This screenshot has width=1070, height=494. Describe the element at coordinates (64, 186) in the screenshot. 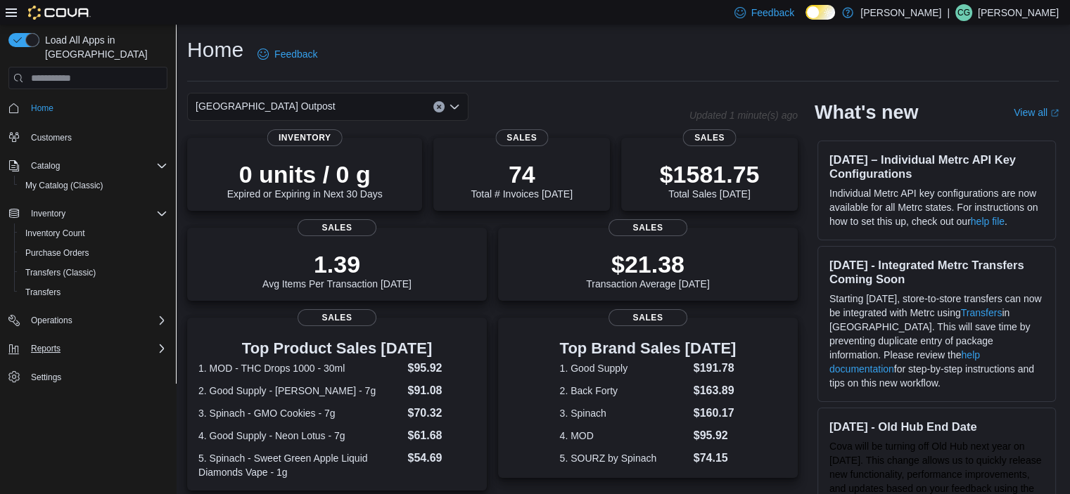

I see `a: My Catalog (Classic)` at that location.